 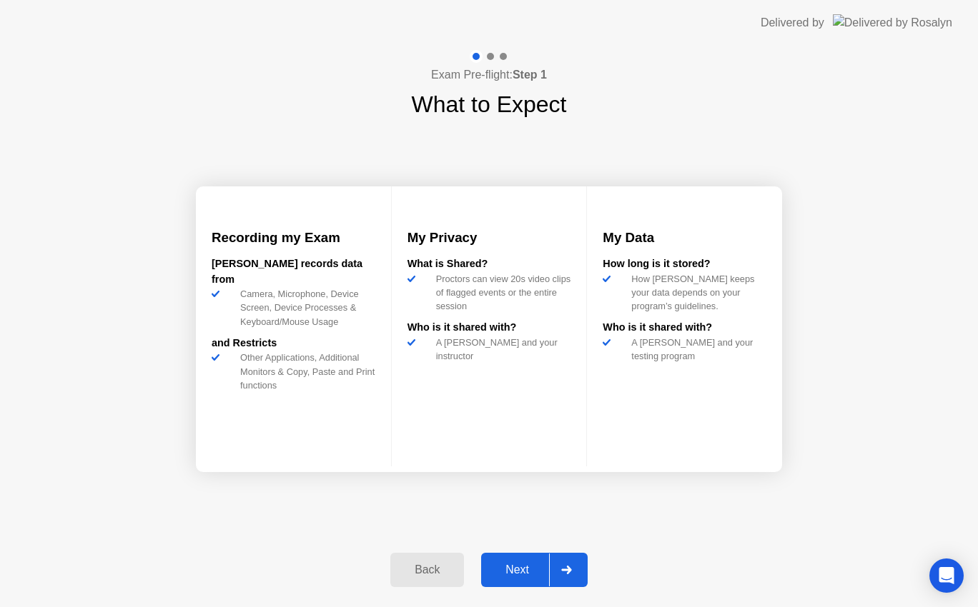 I want to click on div: and Restricts, so click(x=293, y=344).